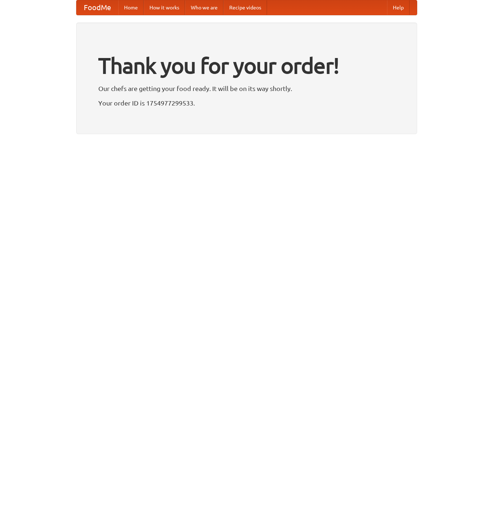  What do you see at coordinates (204, 8) in the screenshot?
I see `a: Who we are` at bounding box center [204, 8].